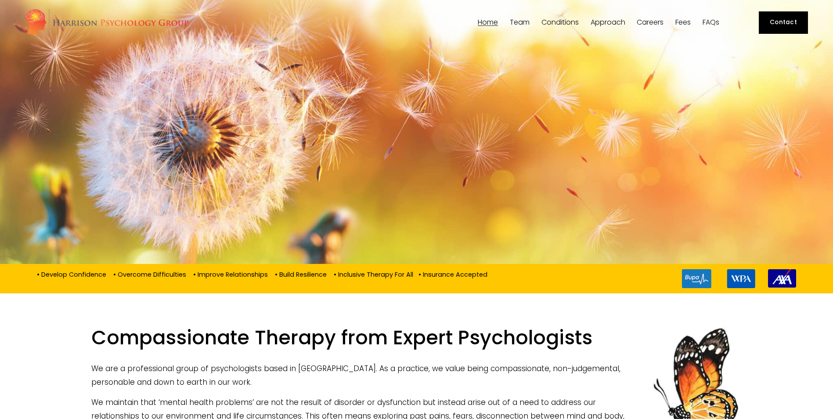 This screenshot has width=833, height=419. Describe the element at coordinates (560, 22) in the screenshot. I see `span: Conditions` at that location.